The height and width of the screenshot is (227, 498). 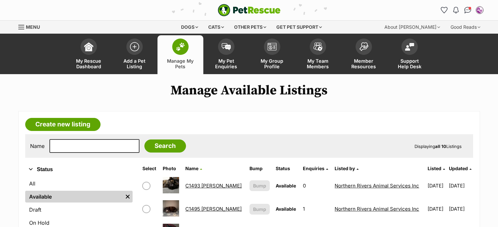 I want to click on a: Member Resources, so click(x=364, y=55).